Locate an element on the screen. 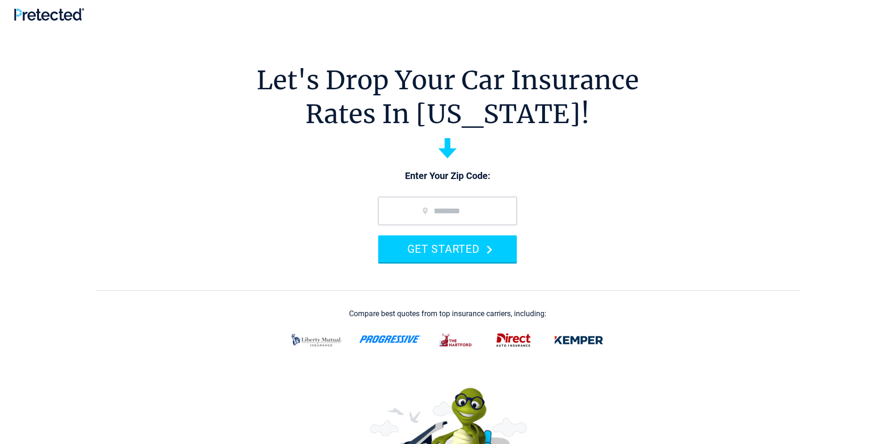 This screenshot has height=444, width=895. input: zip code is located at coordinates (447, 211).